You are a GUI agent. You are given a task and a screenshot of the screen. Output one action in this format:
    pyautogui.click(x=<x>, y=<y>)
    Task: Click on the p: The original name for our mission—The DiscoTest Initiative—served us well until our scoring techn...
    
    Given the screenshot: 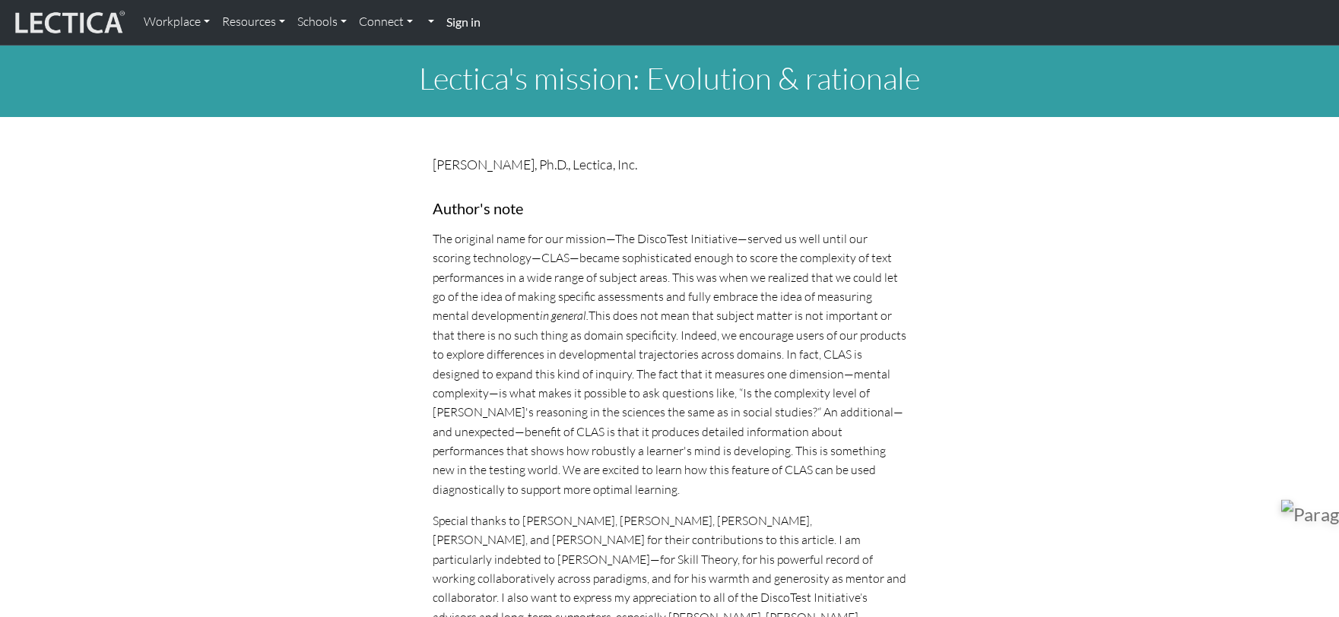 What is the action you would take?
    pyautogui.click(x=670, y=364)
    